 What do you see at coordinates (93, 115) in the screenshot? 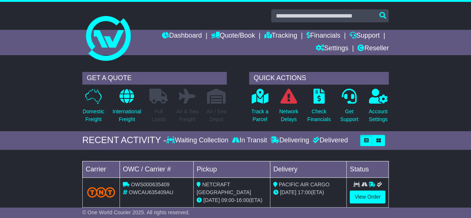
I see `p: Domestic Freight` at bounding box center [93, 115].